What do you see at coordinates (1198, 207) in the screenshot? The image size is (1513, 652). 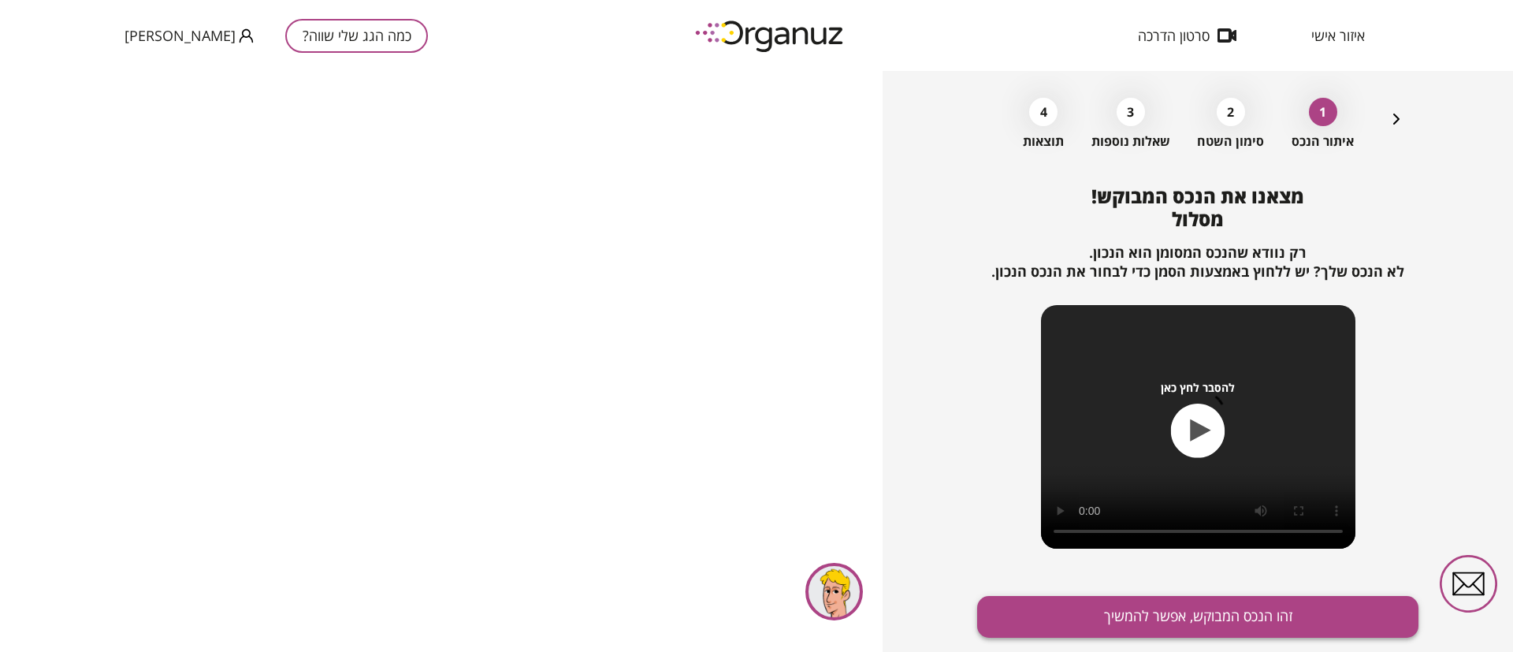 I see `span: מצאנו את הנכס המבוקש! מסלול` at bounding box center [1198, 207].